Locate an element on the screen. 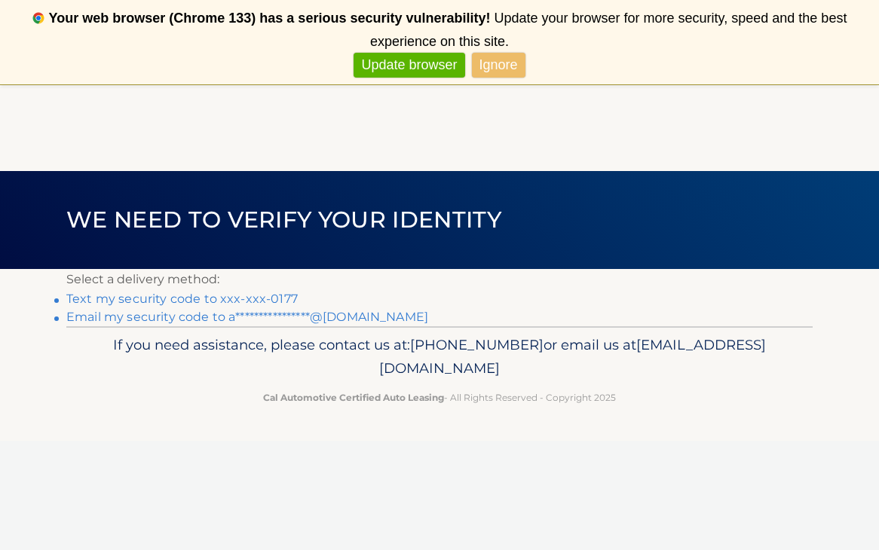  span: We need to verify your identity is located at coordinates (283, 219).